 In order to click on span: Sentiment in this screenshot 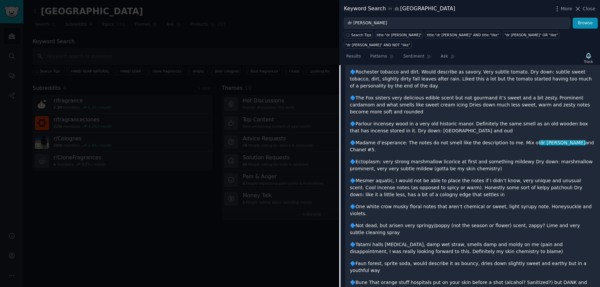, I will do `click(414, 57)`.